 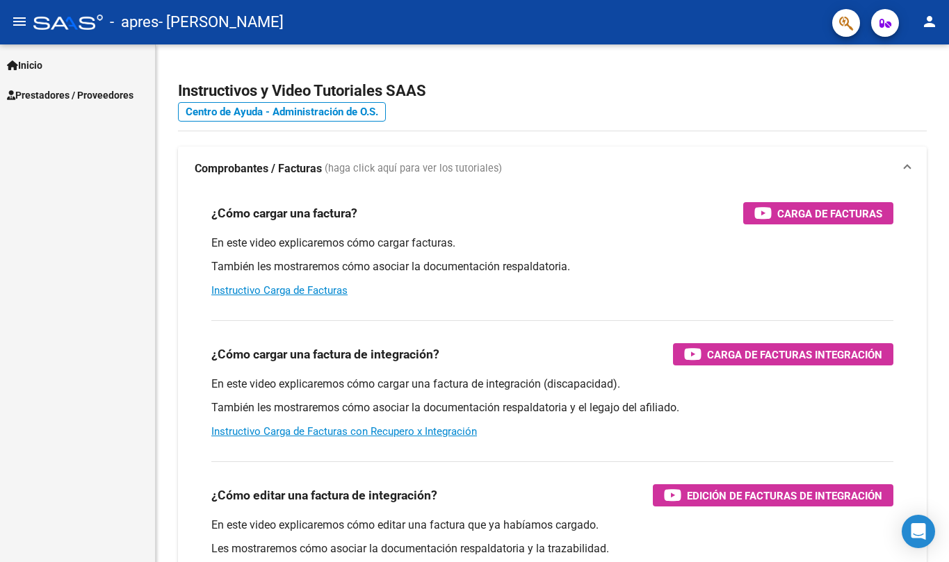 I want to click on mat-expansion-panel-header: Comprobantes / Facturas (haga click aquí para ver los tutoriales), so click(x=552, y=169).